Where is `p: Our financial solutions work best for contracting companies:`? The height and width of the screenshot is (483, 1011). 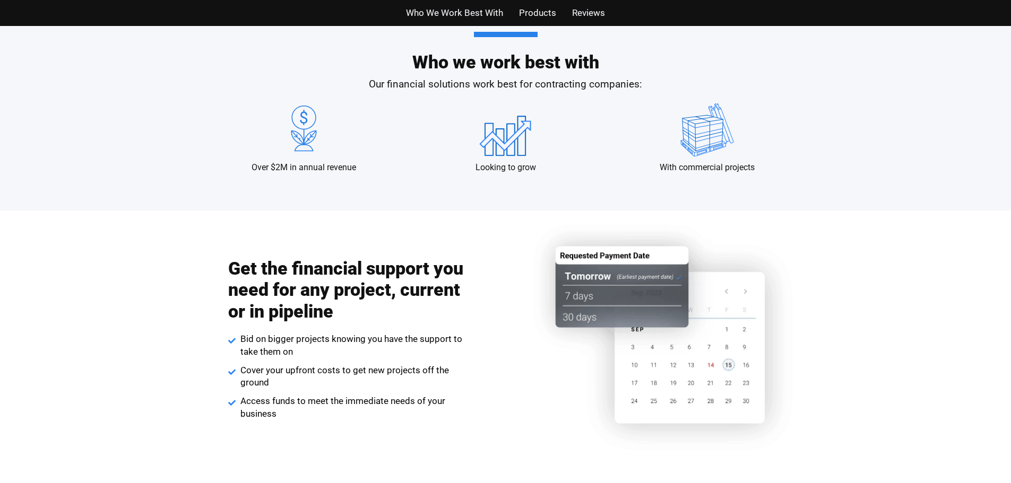 p: Our financial solutions work best for contracting companies: is located at coordinates (506, 84).